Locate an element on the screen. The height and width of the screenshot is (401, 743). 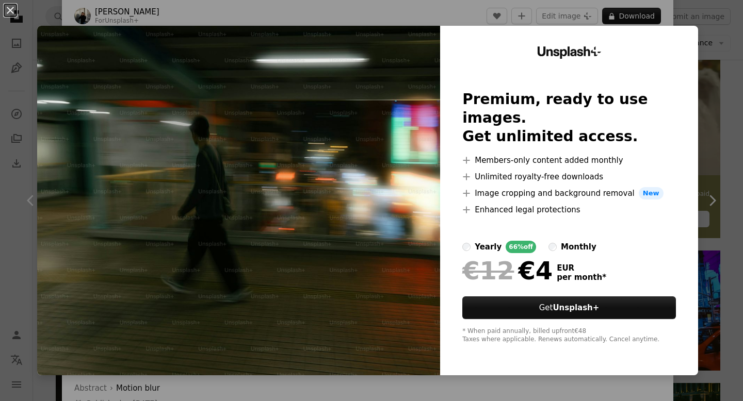
div: * When paid annually, billed upfront €48 Taxes where applicable. Renews automatically. Cancel any... is located at coordinates (569, 336).